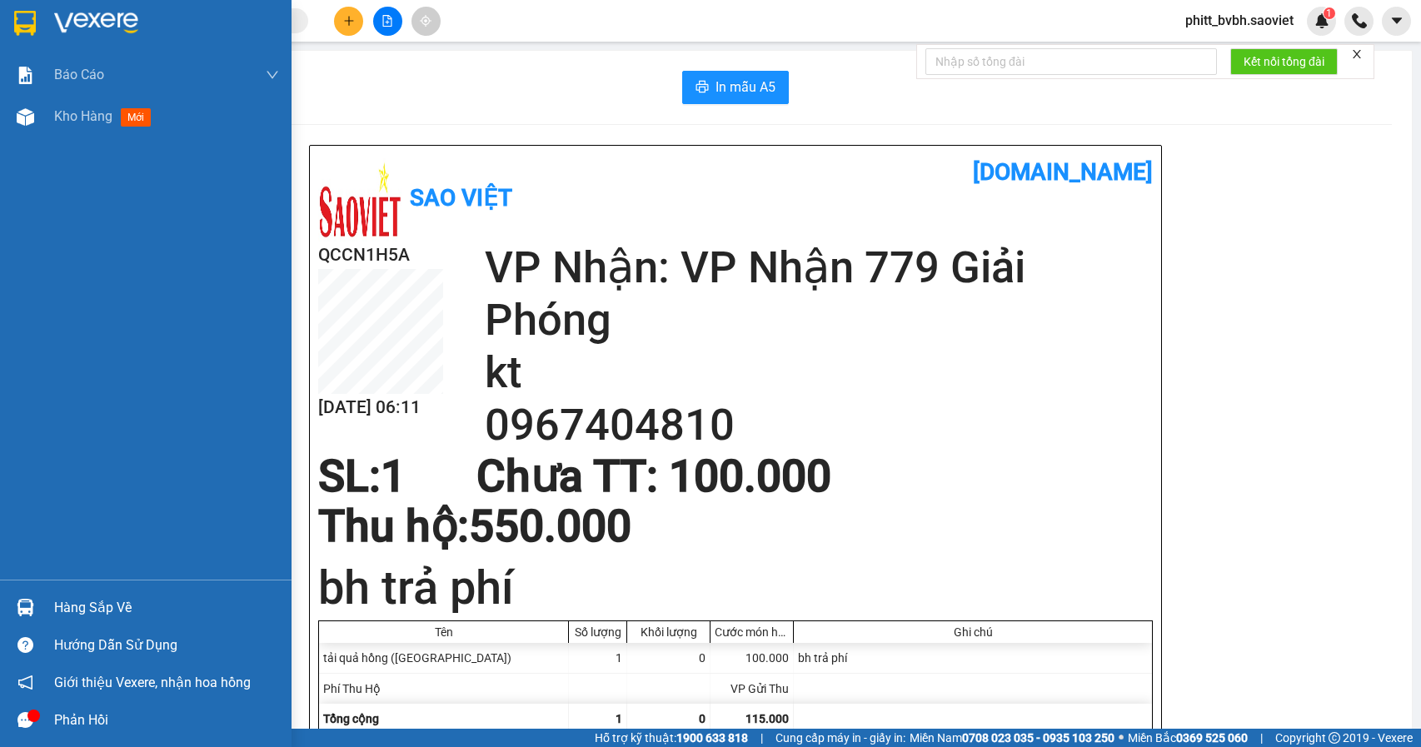  I want to click on div: Tên, so click(443, 632).